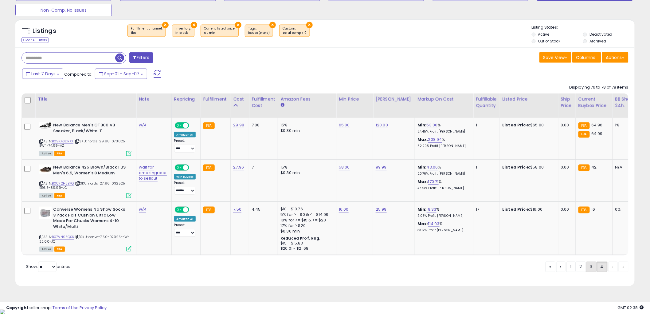 The width and height of the screenshot is (650, 314). Describe the element at coordinates (78, 74) in the screenshot. I see `span: Compared to:` at that location.